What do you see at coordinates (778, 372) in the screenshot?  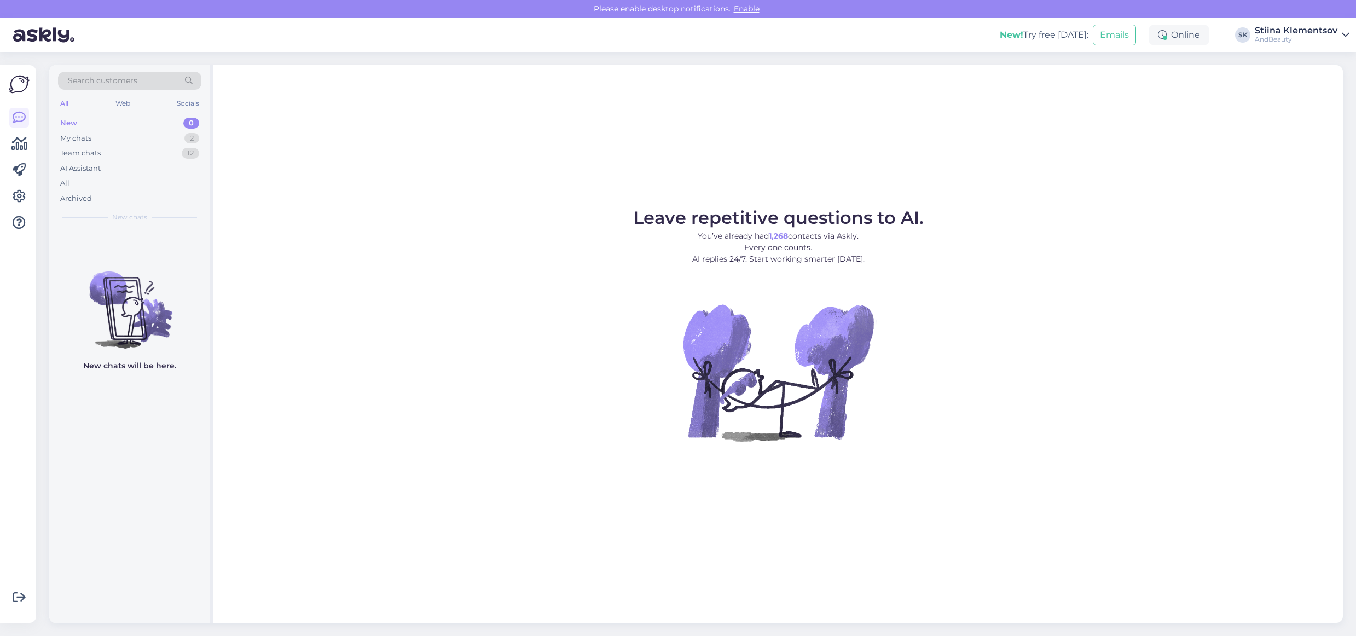 I see `img: No Chat active` at bounding box center [778, 372].